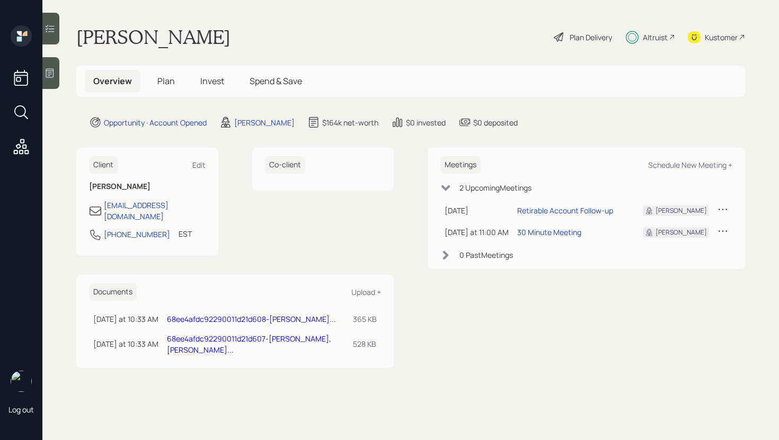 This screenshot has width=779, height=440. I want to click on div: $164k net-worth, so click(350, 122).